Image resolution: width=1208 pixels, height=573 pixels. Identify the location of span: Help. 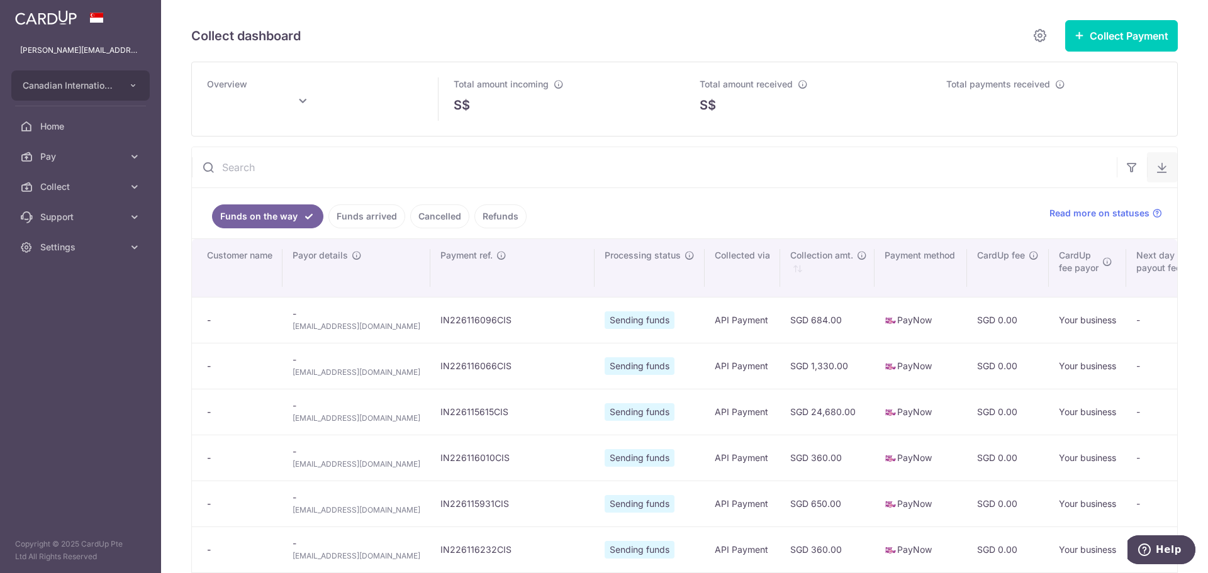
(41, 14).